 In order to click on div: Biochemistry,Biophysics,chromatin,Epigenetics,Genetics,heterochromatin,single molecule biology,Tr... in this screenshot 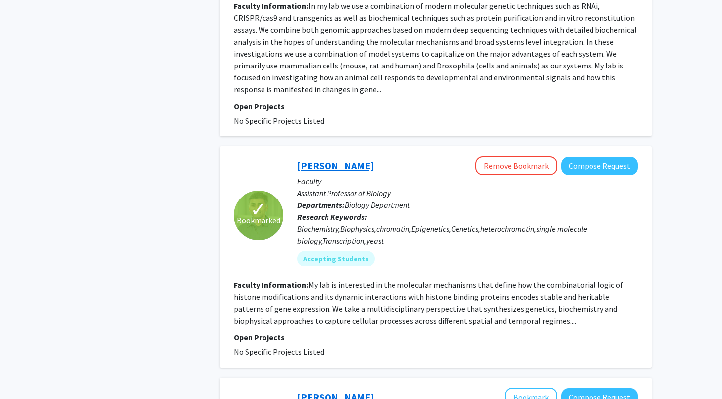, I will do `click(468, 235)`.